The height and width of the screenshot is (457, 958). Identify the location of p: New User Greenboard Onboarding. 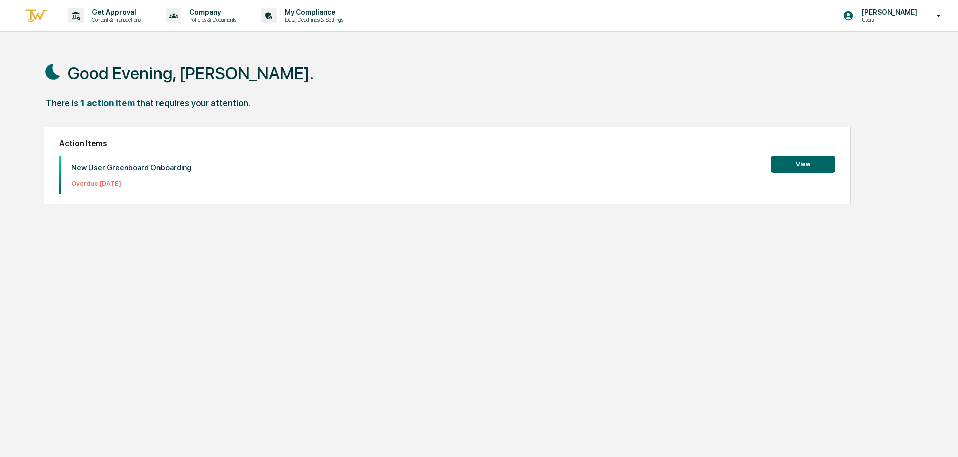
(131, 167).